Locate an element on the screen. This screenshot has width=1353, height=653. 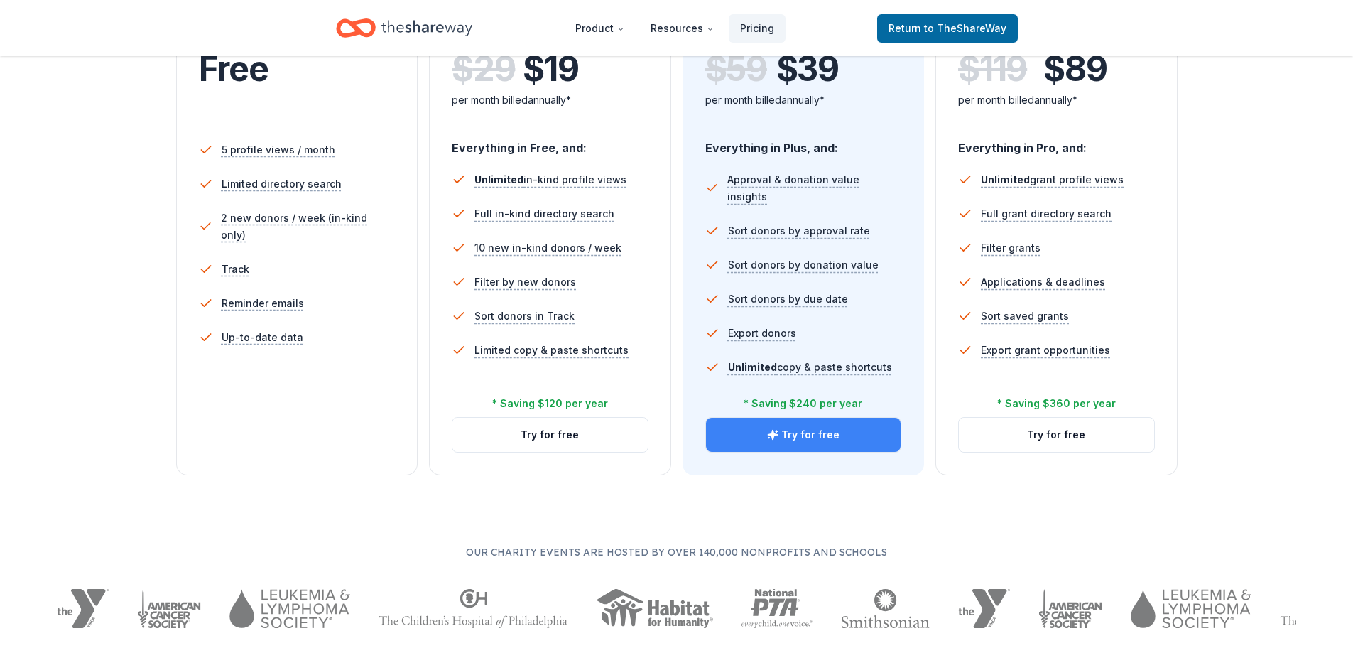
nav: Main is located at coordinates (675, 28).